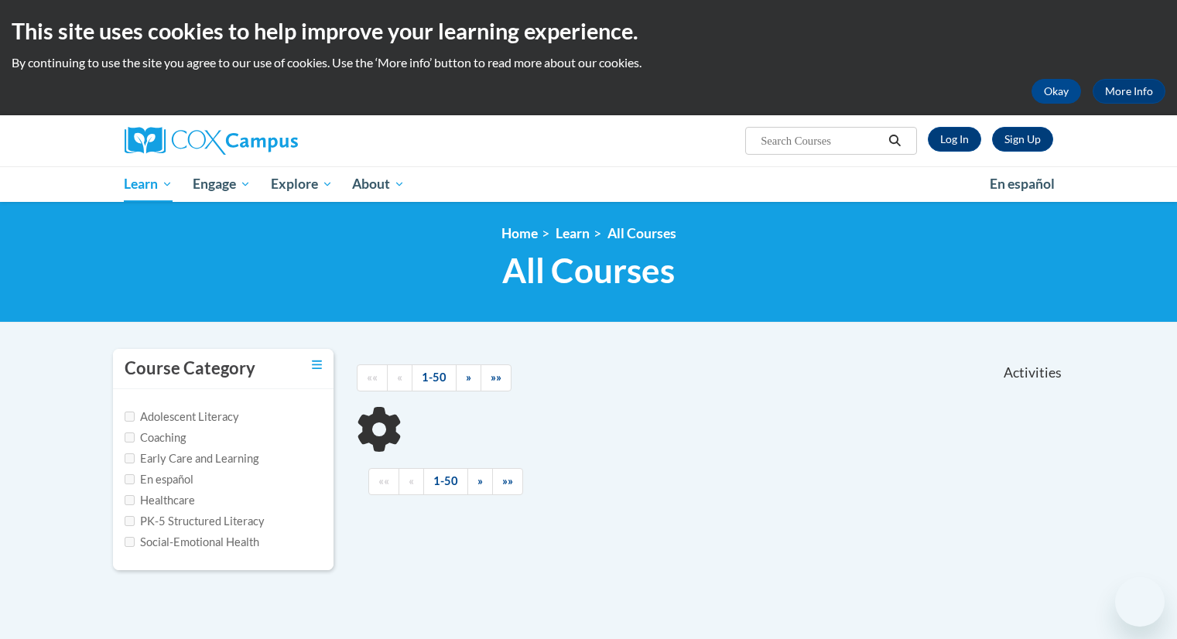 The height and width of the screenshot is (639, 1177). What do you see at coordinates (954, 139) in the screenshot?
I see `a: Log In` at bounding box center [954, 139].